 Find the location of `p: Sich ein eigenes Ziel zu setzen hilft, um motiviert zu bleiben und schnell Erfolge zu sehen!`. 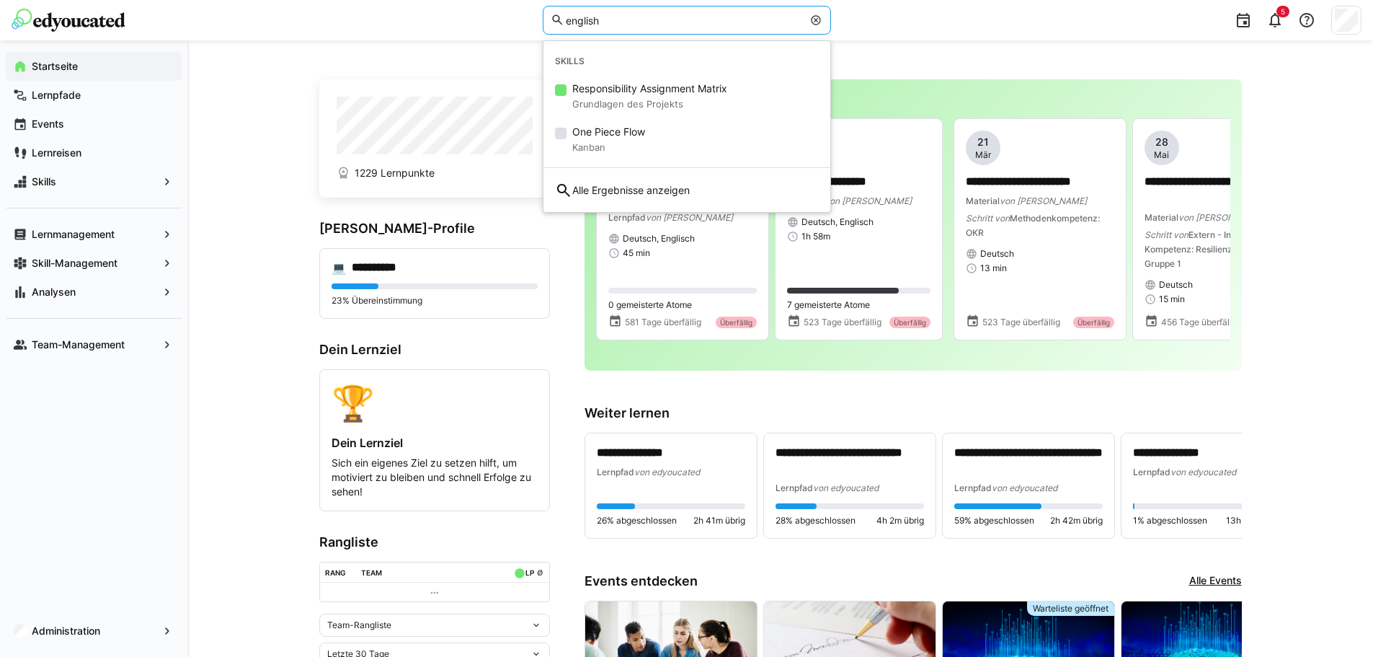

p: Sich ein eigenes Ziel zu setzen hilft, um motiviert zu bleiben und schnell Erfolge zu sehen! is located at coordinates (435, 477).